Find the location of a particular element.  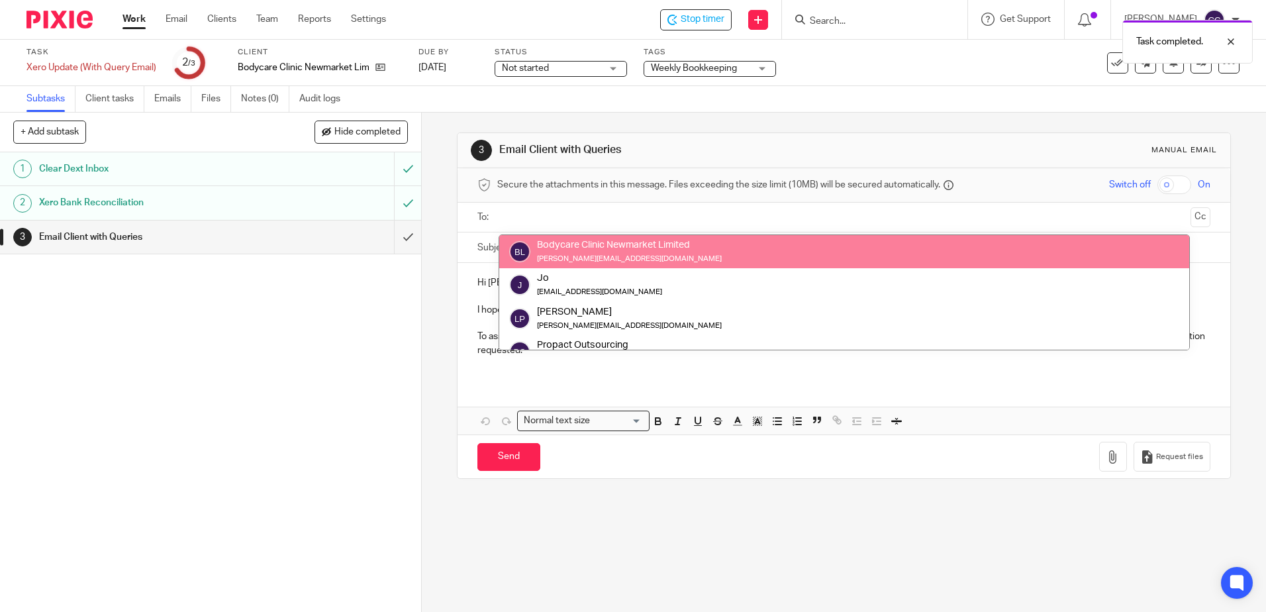

div: Bodycare Clinic Newmarket Limited is located at coordinates (629, 245).